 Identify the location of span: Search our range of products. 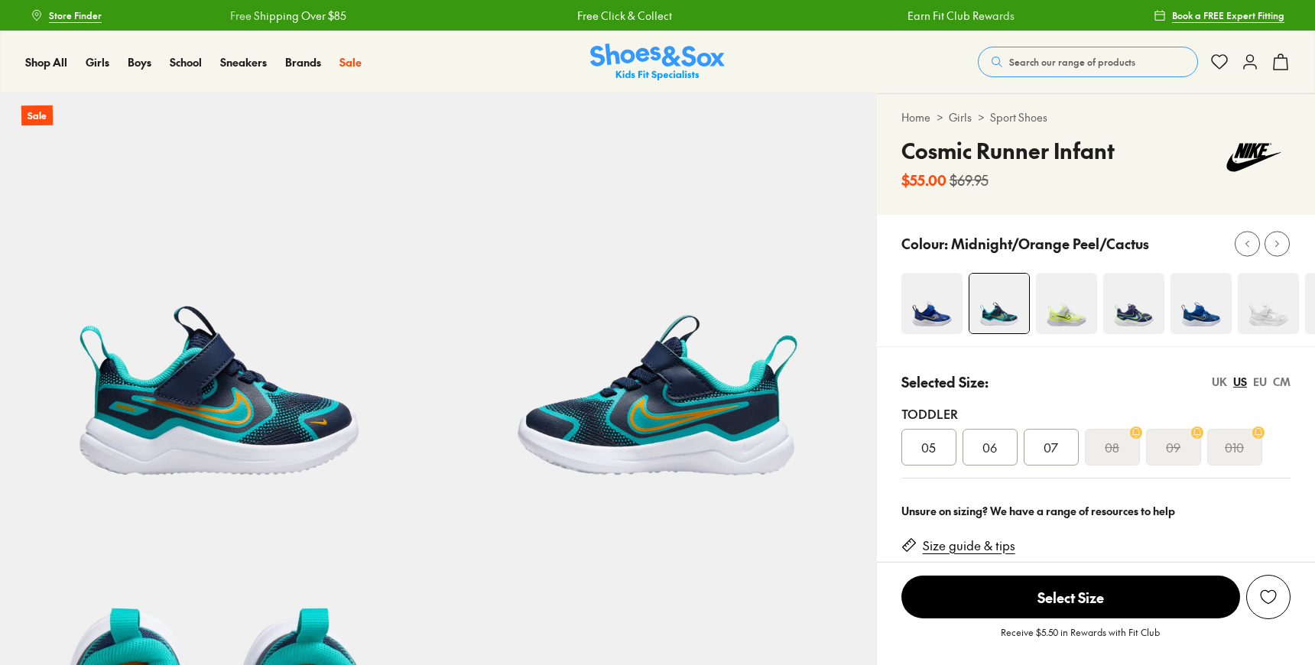
(1072, 62).